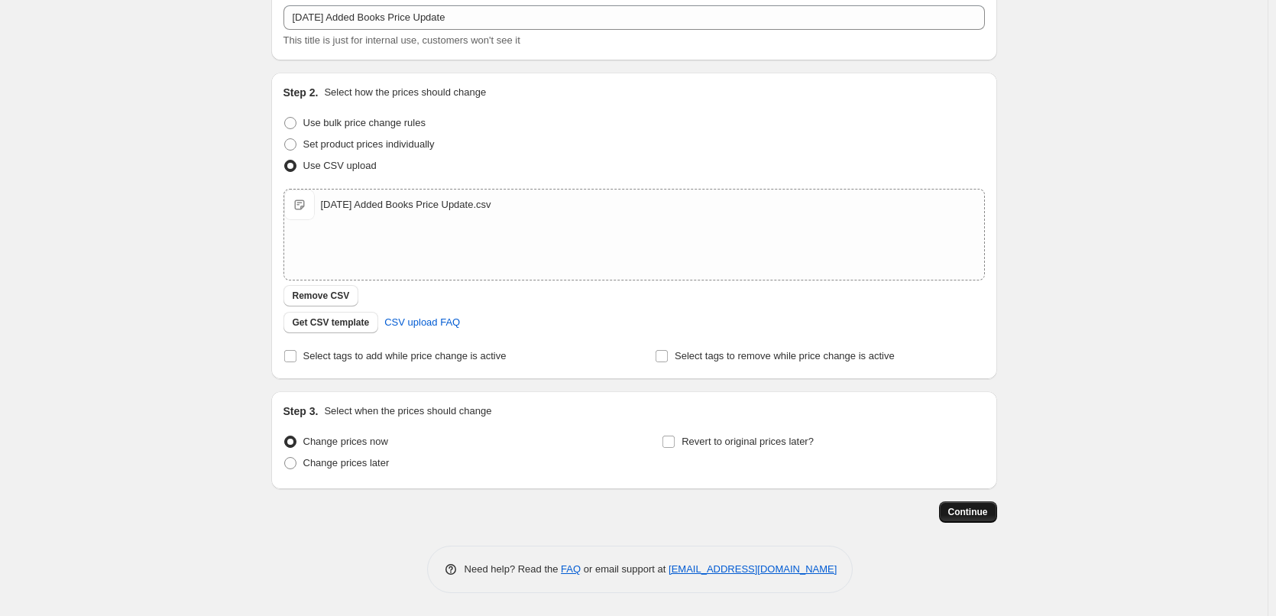 The height and width of the screenshot is (616, 1276). I want to click on span: CSV upload FAQ, so click(422, 322).